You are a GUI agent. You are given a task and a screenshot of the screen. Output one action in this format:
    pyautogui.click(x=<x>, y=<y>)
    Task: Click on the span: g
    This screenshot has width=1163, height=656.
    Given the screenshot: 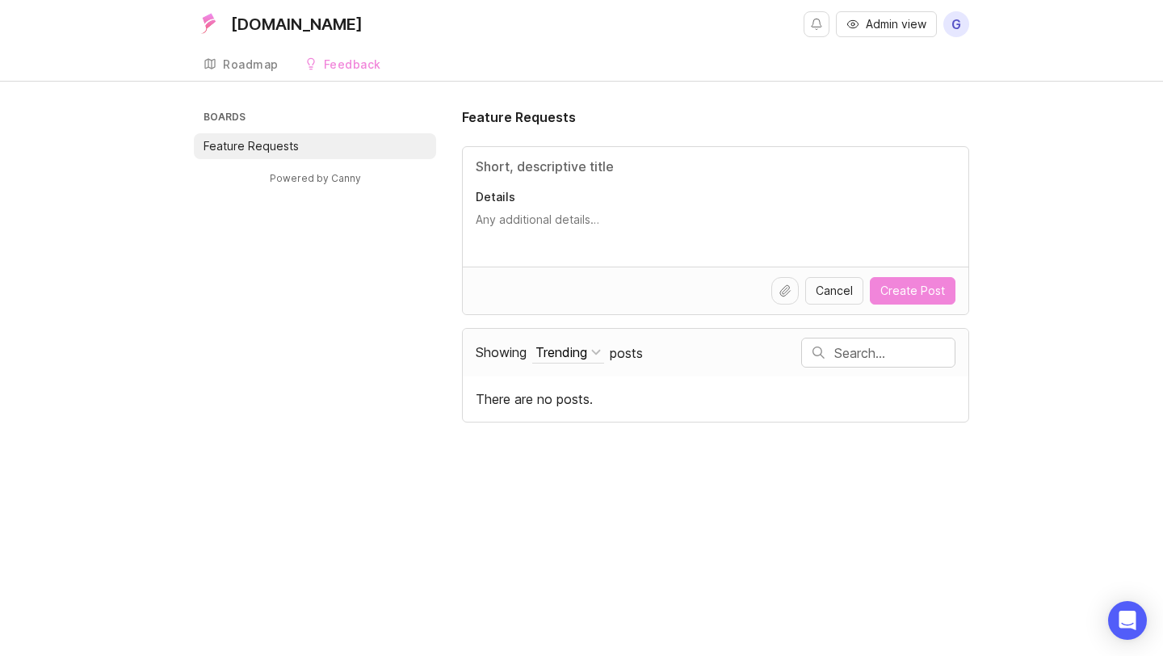 What is the action you would take?
    pyautogui.click(x=956, y=24)
    